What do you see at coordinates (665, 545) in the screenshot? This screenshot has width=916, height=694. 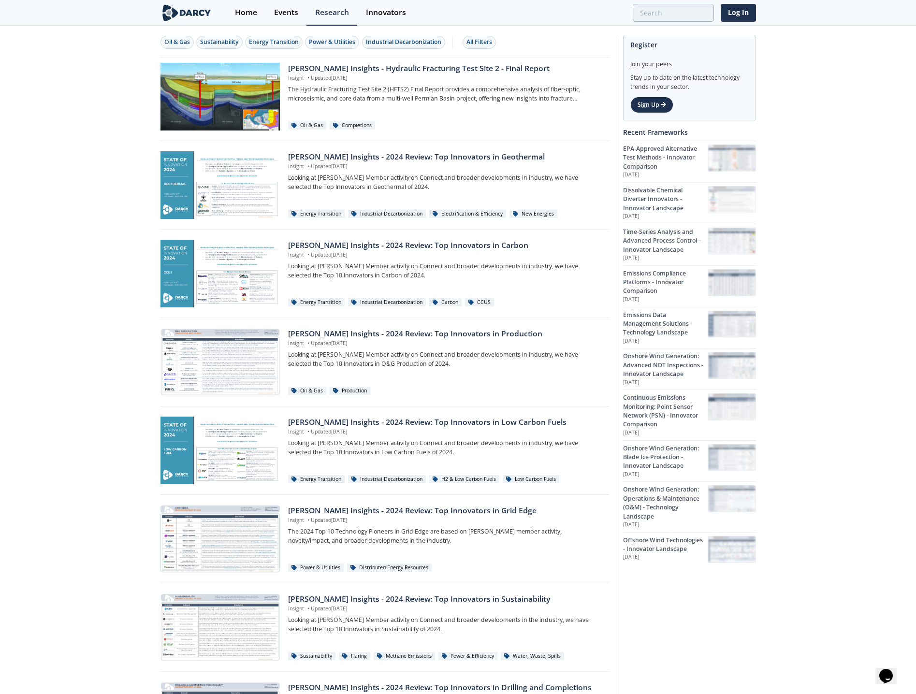 I see `div: Offshore Wind Technologies - Innovator Landscape` at bounding box center [665, 545].